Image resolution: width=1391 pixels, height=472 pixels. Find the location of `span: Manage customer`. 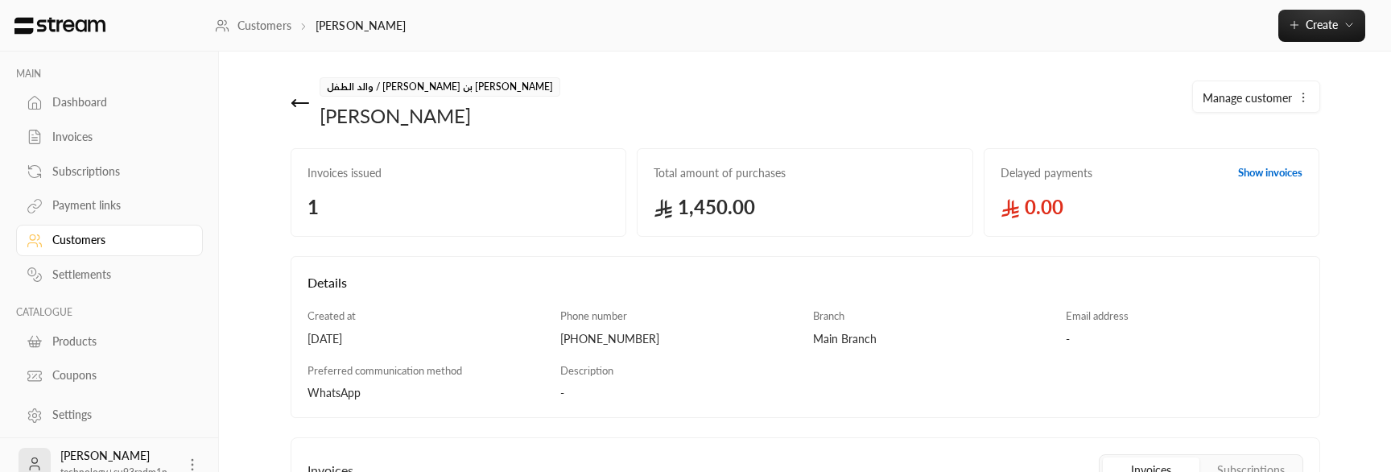

span: Manage customer is located at coordinates (1247, 97).